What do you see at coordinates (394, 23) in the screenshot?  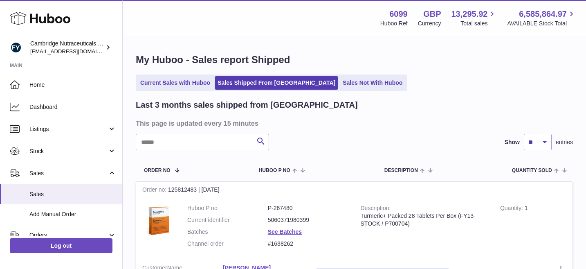 I see `div: Huboo Ref` at bounding box center [394, 23].